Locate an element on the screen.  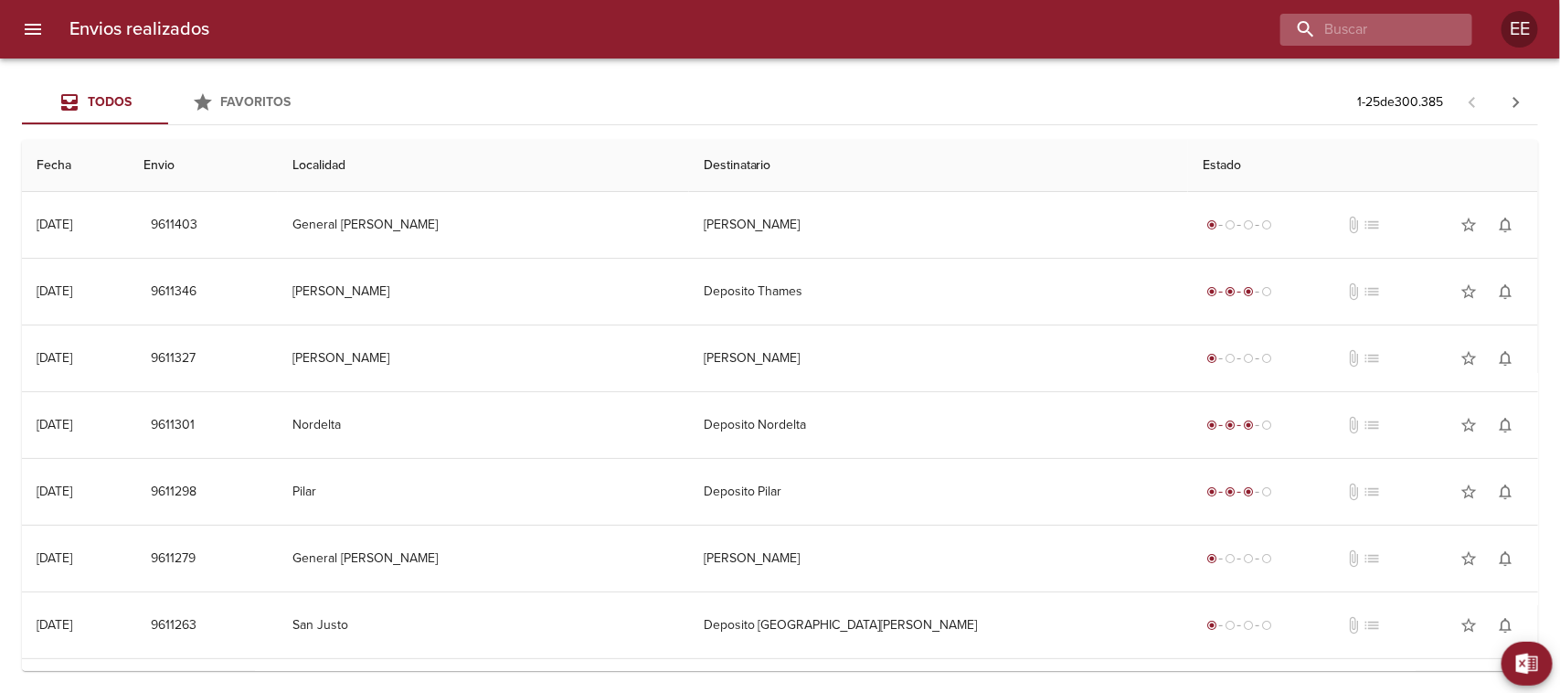
td: Deposito Thames is located at coordinates (939, 292).